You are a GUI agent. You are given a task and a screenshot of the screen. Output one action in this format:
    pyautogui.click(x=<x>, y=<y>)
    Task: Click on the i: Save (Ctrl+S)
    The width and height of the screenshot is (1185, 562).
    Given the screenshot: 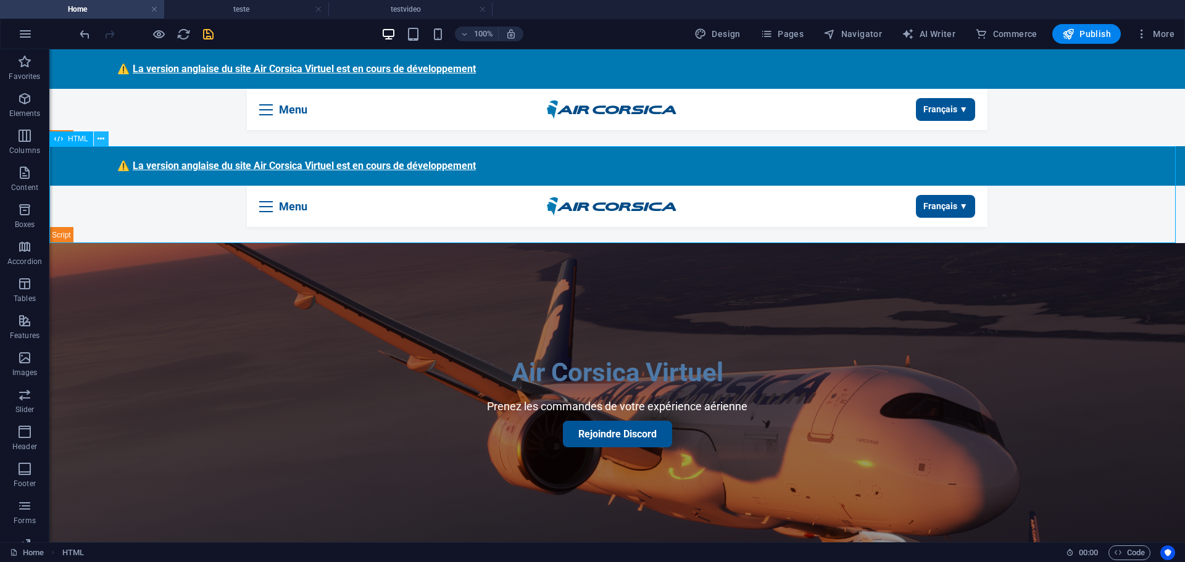 What is the action you would take?
    pyautogui.click(x=208, y=34)
    